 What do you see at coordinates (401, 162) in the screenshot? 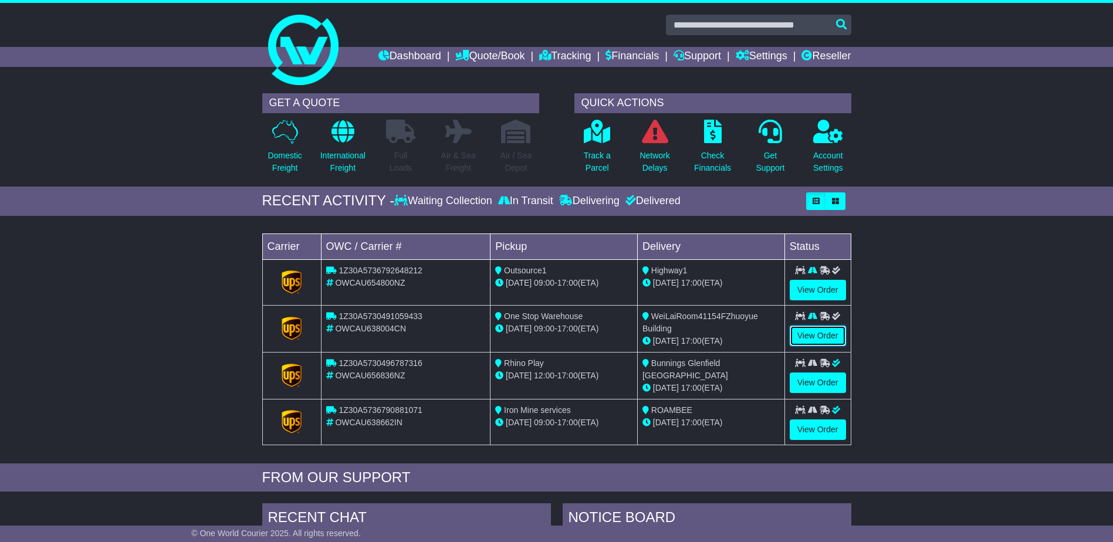
I see `p: Full Loads` at bounding box center [401, 162].